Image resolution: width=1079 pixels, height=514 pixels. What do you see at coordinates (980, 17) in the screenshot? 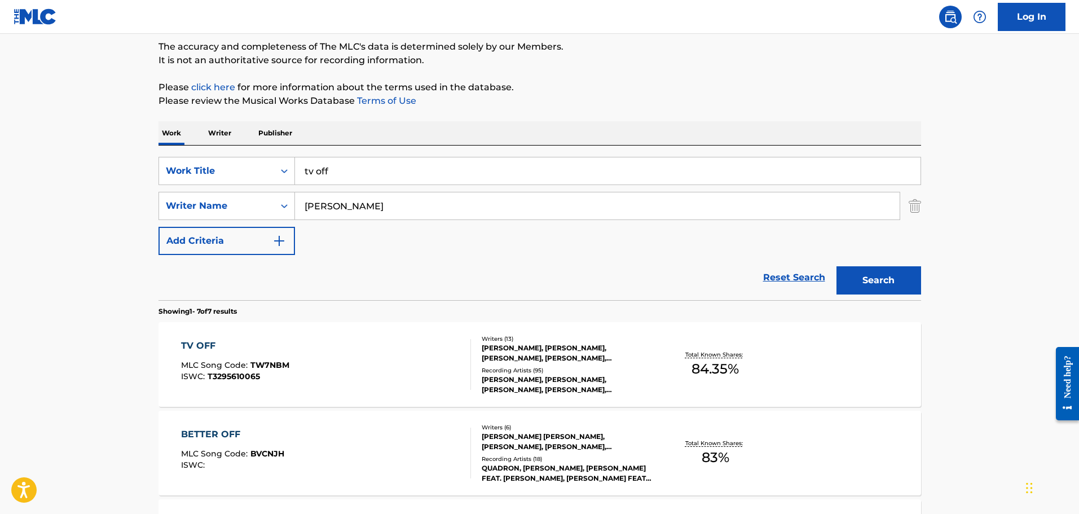
I see `div: Help` at bounding box center [980, 17].